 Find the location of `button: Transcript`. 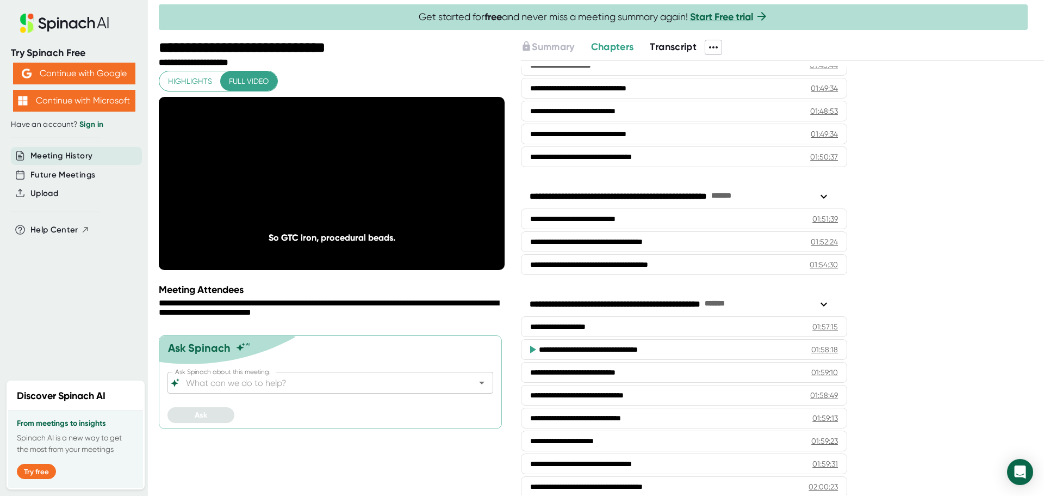

button: Transcript is located at coordinates (673, 47).